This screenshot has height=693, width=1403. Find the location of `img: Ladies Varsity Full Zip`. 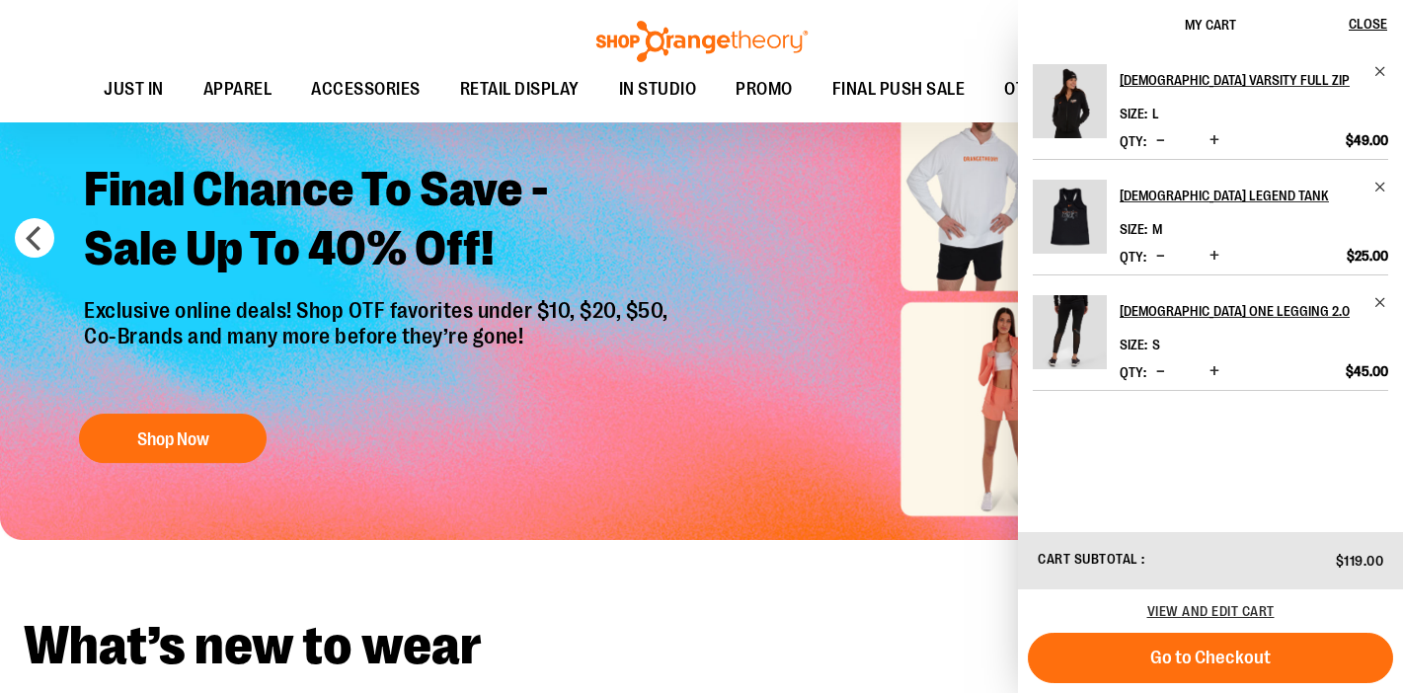

img: Ladies Varsity Full Zip is located at coordinates (1069, 101).